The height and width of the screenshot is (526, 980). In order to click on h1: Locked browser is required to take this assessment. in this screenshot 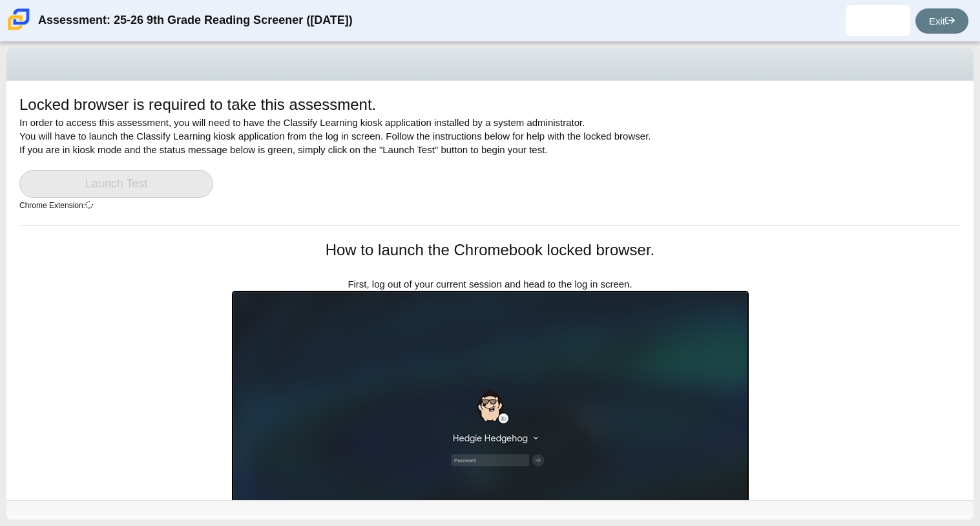, I will do `click(198, 105)`.